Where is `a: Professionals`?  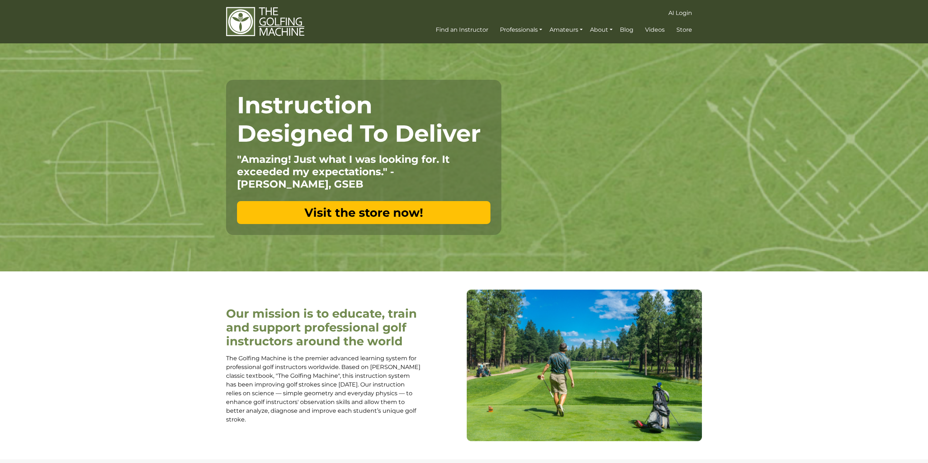 a: Professionals is located at coordinates (521, 30).